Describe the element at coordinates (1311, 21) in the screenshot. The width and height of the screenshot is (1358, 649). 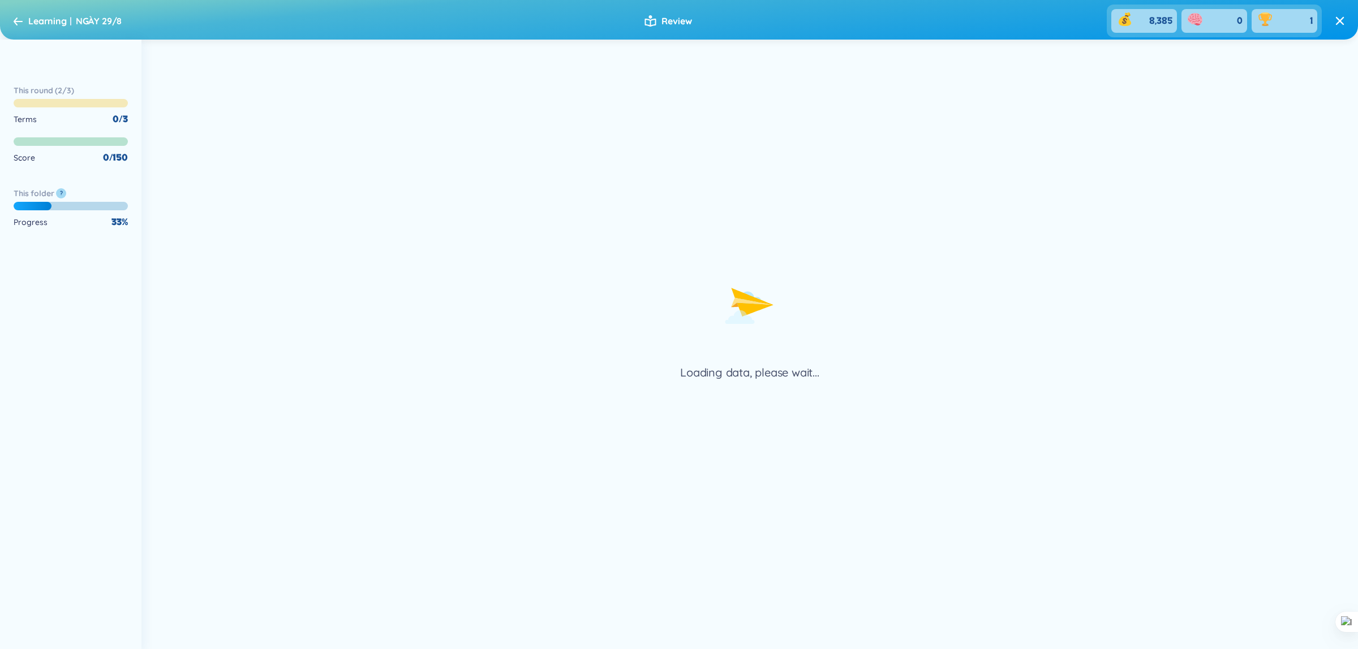
I see `span: 1` at that location.